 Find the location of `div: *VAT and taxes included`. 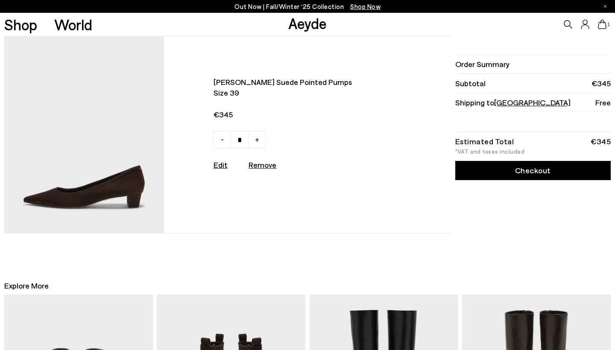

div: *VAT and taxes included is located at coordinates (533, 152).